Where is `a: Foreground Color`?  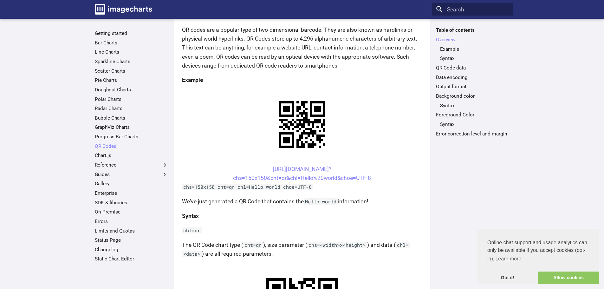 a: Foreground Color is located at coordinates (472, 115).